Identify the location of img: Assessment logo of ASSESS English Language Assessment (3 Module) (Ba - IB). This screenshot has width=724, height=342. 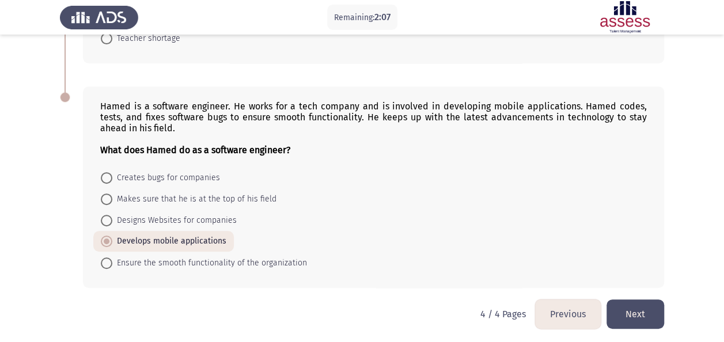
(625, 17).